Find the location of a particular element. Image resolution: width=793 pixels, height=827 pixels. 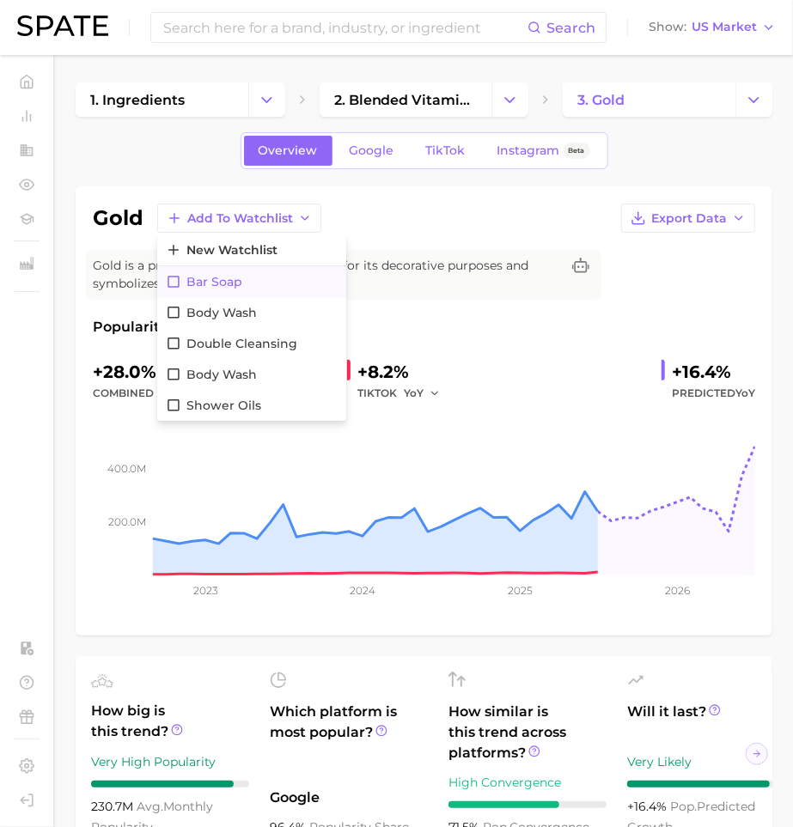

div: combined is located at coordinates (150, 393).